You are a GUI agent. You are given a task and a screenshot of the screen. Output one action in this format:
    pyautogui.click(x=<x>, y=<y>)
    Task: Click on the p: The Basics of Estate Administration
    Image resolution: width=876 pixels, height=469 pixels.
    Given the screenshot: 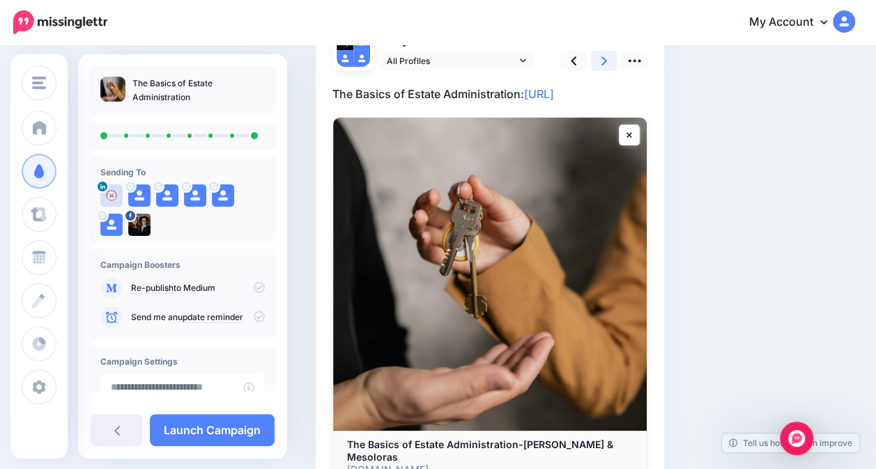 What is the action you would take?
    pyautogui.click(x=199, y=91)
    